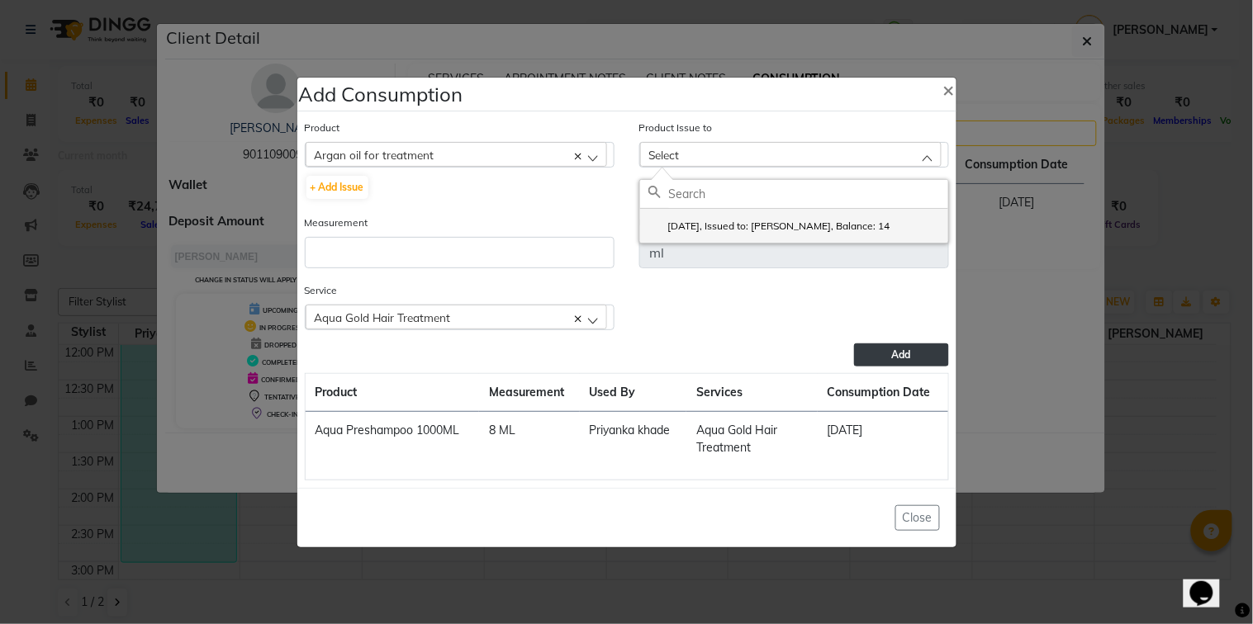 The height and width of the screenshot is (624, 1253). I want to click on label: Measurement, so click(336, 223).